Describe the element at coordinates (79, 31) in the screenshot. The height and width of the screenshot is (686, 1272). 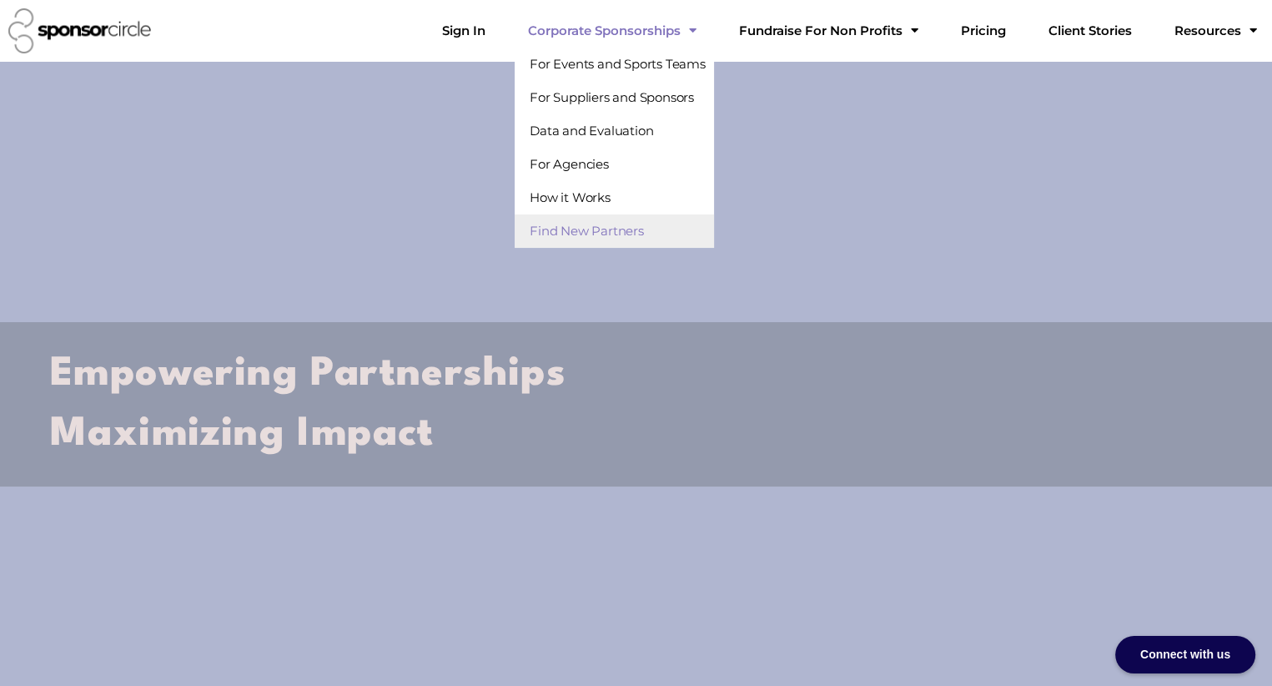
I see `img: Sponsor Circle logo` at that location.